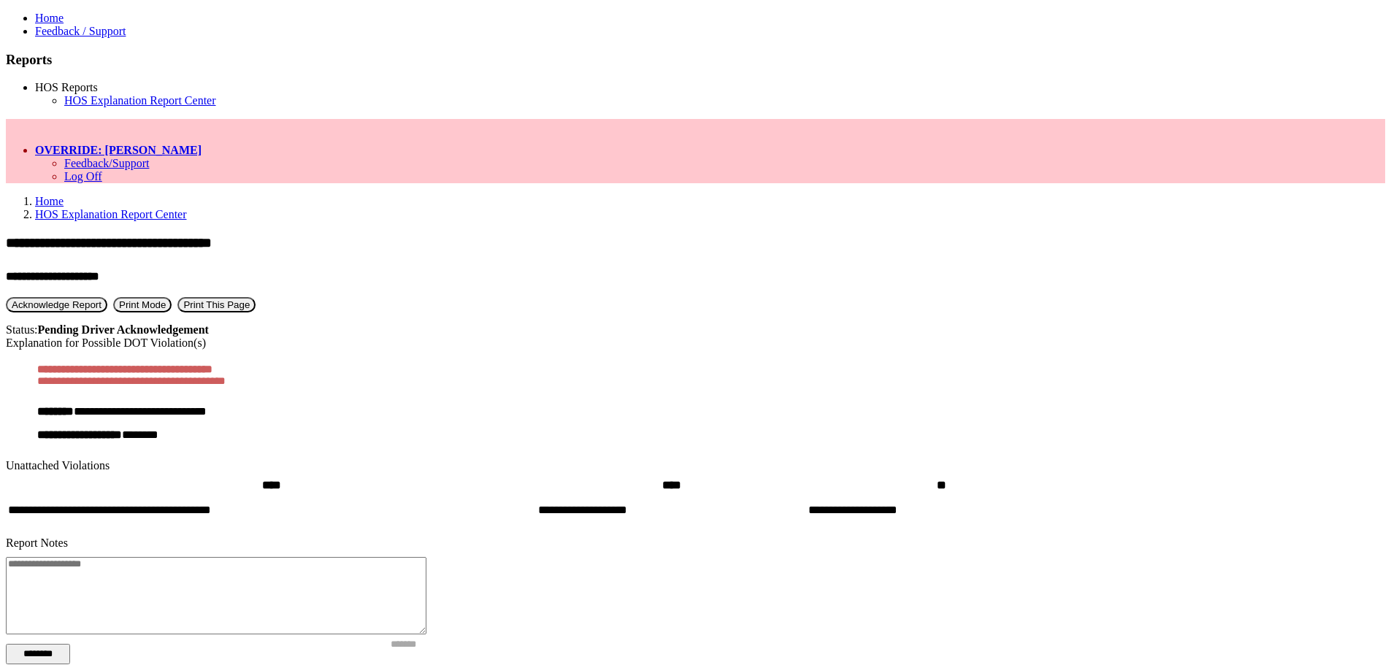 The image size is (1391, 665). What do you see at coordinates (107, 163) in the screenshot?
I see `a: Feedback/Support` at bounding box center [107, 163].